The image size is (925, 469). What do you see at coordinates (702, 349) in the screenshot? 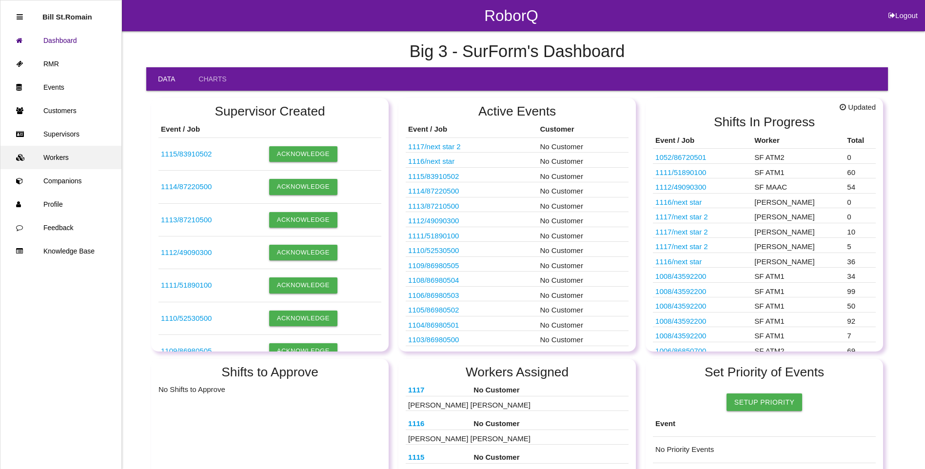
I see `td: 86850700` at bounding box center [702, 349].